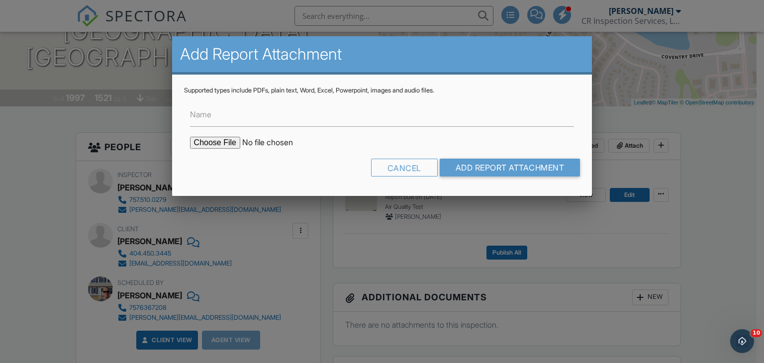  What do you see at coordinates (200, 114) in the screenshot?
I see `label: Name` at bounding box center [200, 114].